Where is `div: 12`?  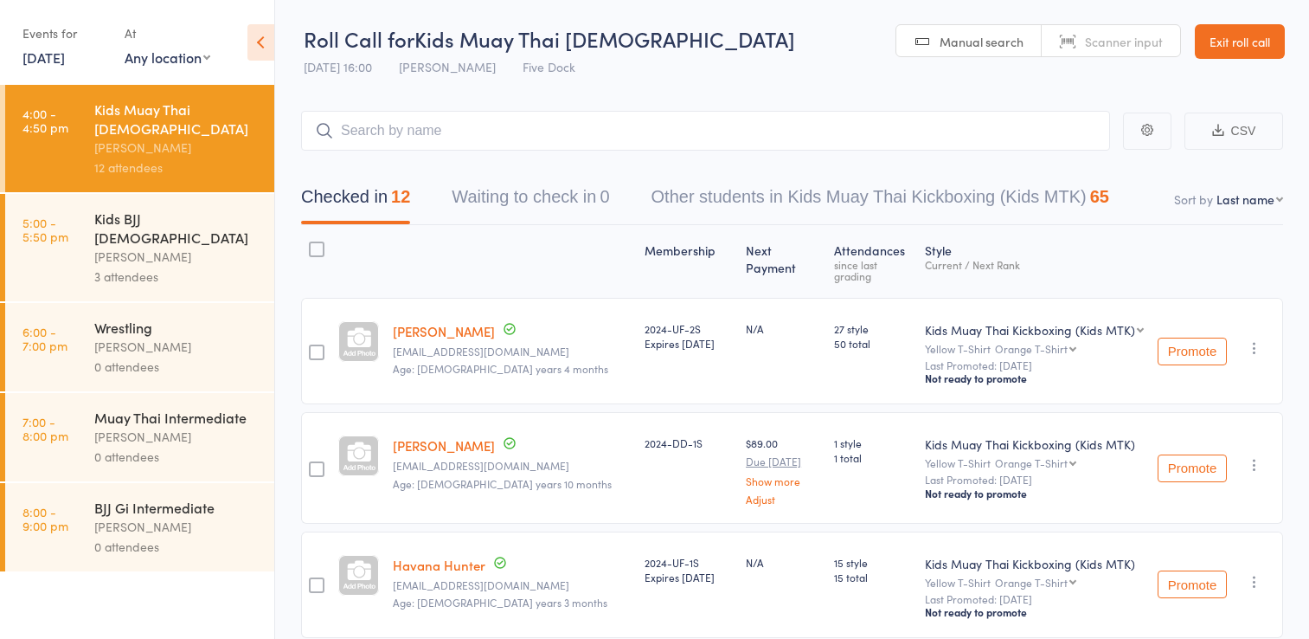
div: 12 is located at coordinates (401, 196).